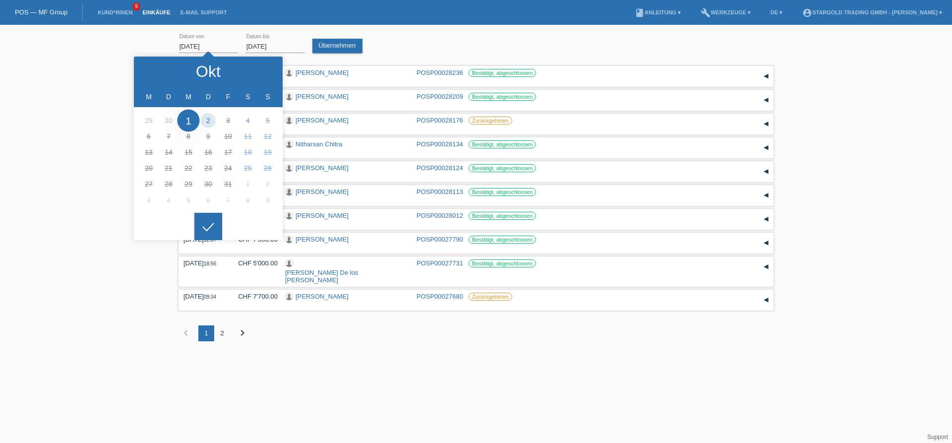 The image size is (952, 443). Describe the element at coordinates (210, 296) in the screenshot. I see `span: 09:34` at that location.